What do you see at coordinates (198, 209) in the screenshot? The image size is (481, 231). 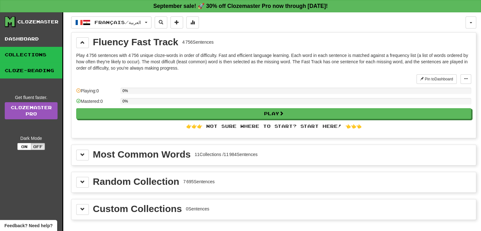 I see `div: 0 Sentences` at bounding box center [198, 209].